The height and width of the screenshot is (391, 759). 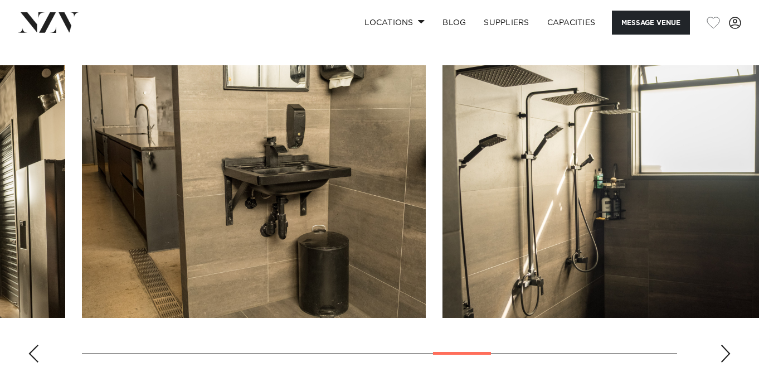 I want to click on a: Locations, so click(x=395, y=22).